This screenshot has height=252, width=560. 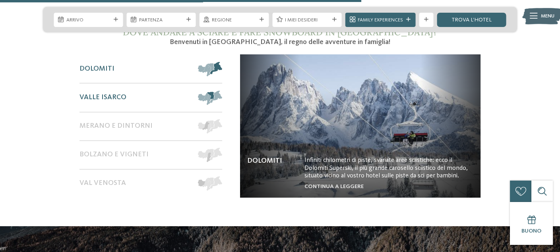 I want to click on span: Family Experiences, so click(x=380, y=20).